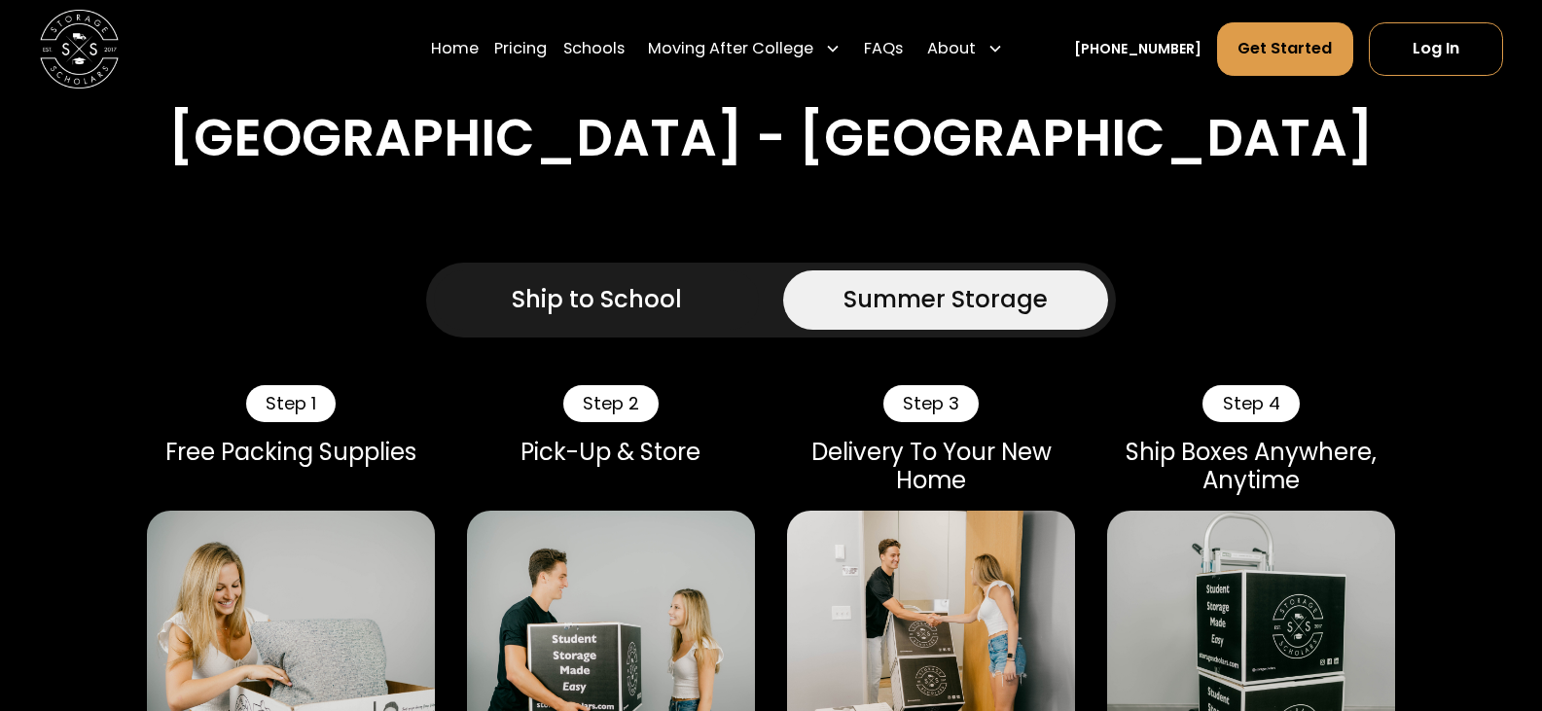 This screenshot has width=1542, height=711. Describe the element at coordinates (883, 49) in the screenshot. I see `a: FAQs` at that location.